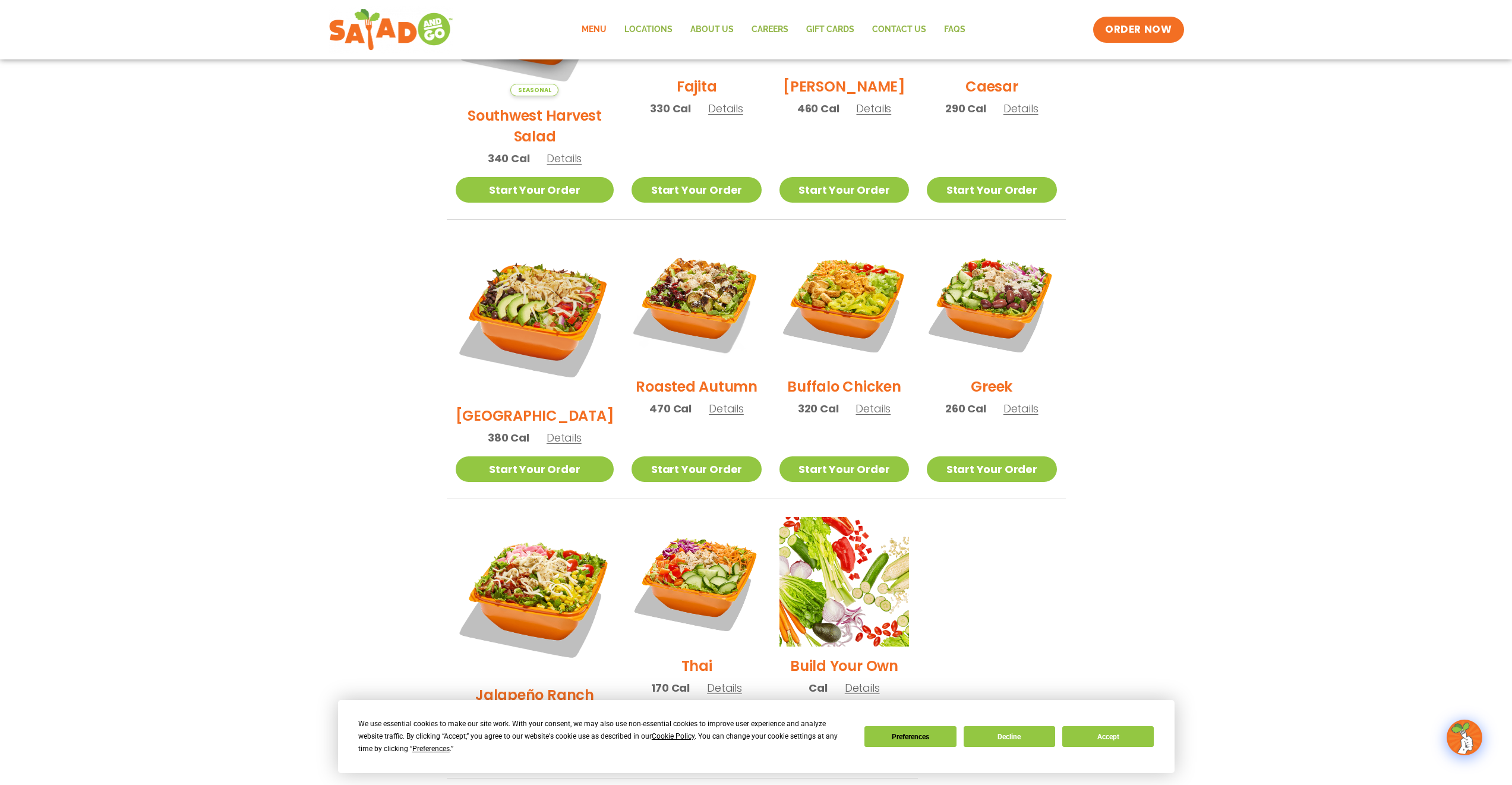  What do you see at coordinates (697, 387) in the screenshot?
I see `h2: Roasted Autumn` at bounding box center [697, 387].